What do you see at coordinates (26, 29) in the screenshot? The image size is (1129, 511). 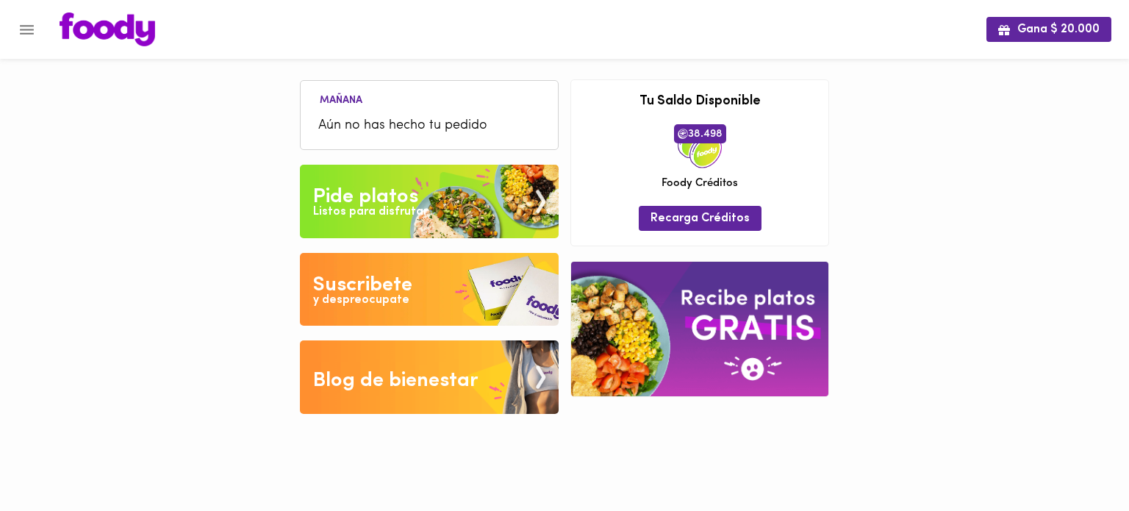 I see `button: Menu` at bounding box center [26, 29].